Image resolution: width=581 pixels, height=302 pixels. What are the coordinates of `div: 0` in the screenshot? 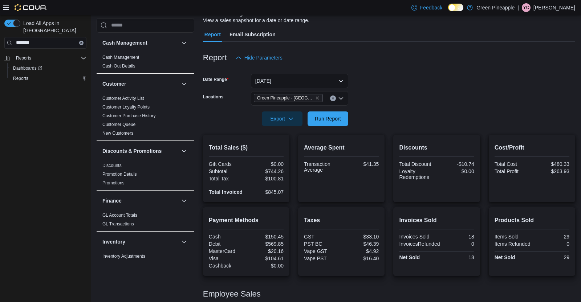 It's located at (551, 244).